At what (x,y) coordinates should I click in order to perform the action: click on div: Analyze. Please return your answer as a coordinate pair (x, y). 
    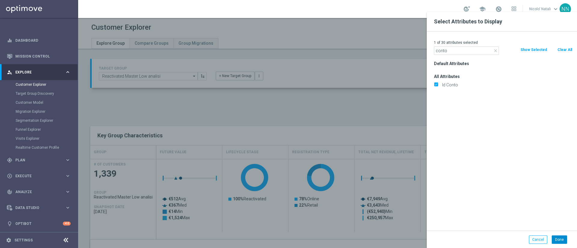
    Looking at the image, I should click on (36, 192).